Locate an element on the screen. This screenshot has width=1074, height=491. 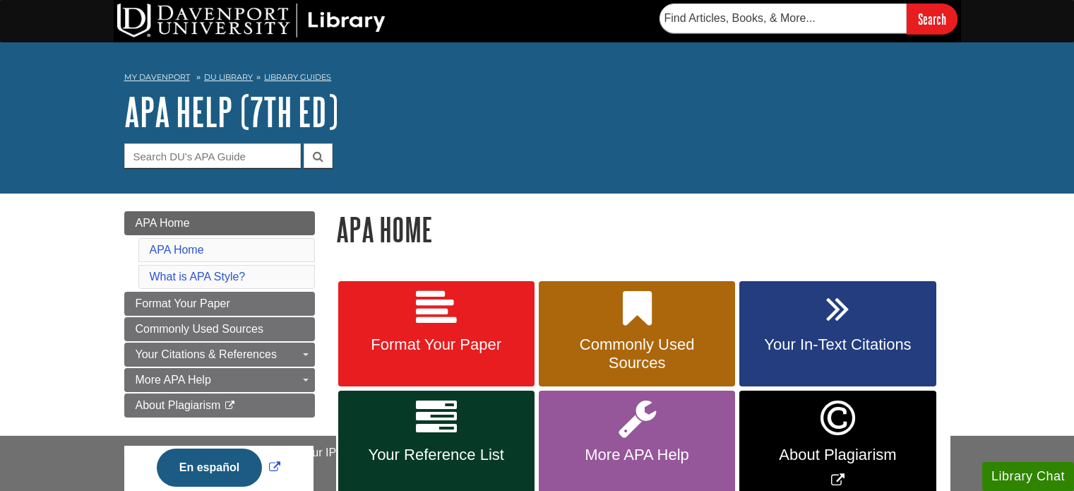
span: Your In-Text Citations is located at coordinates (837, 345).